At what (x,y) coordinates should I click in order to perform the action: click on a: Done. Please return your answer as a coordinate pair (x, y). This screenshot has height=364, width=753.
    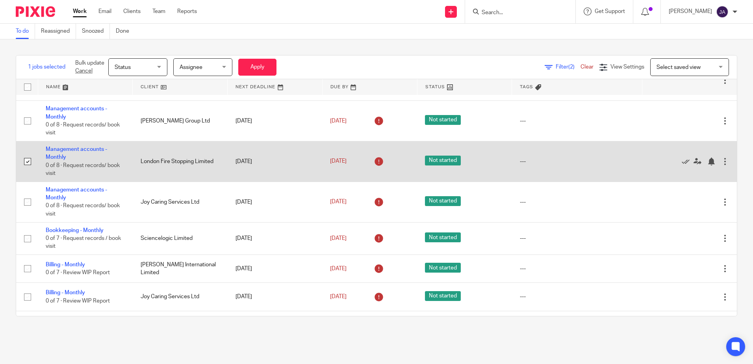
    Looking at the image, I should click on (125, 31).